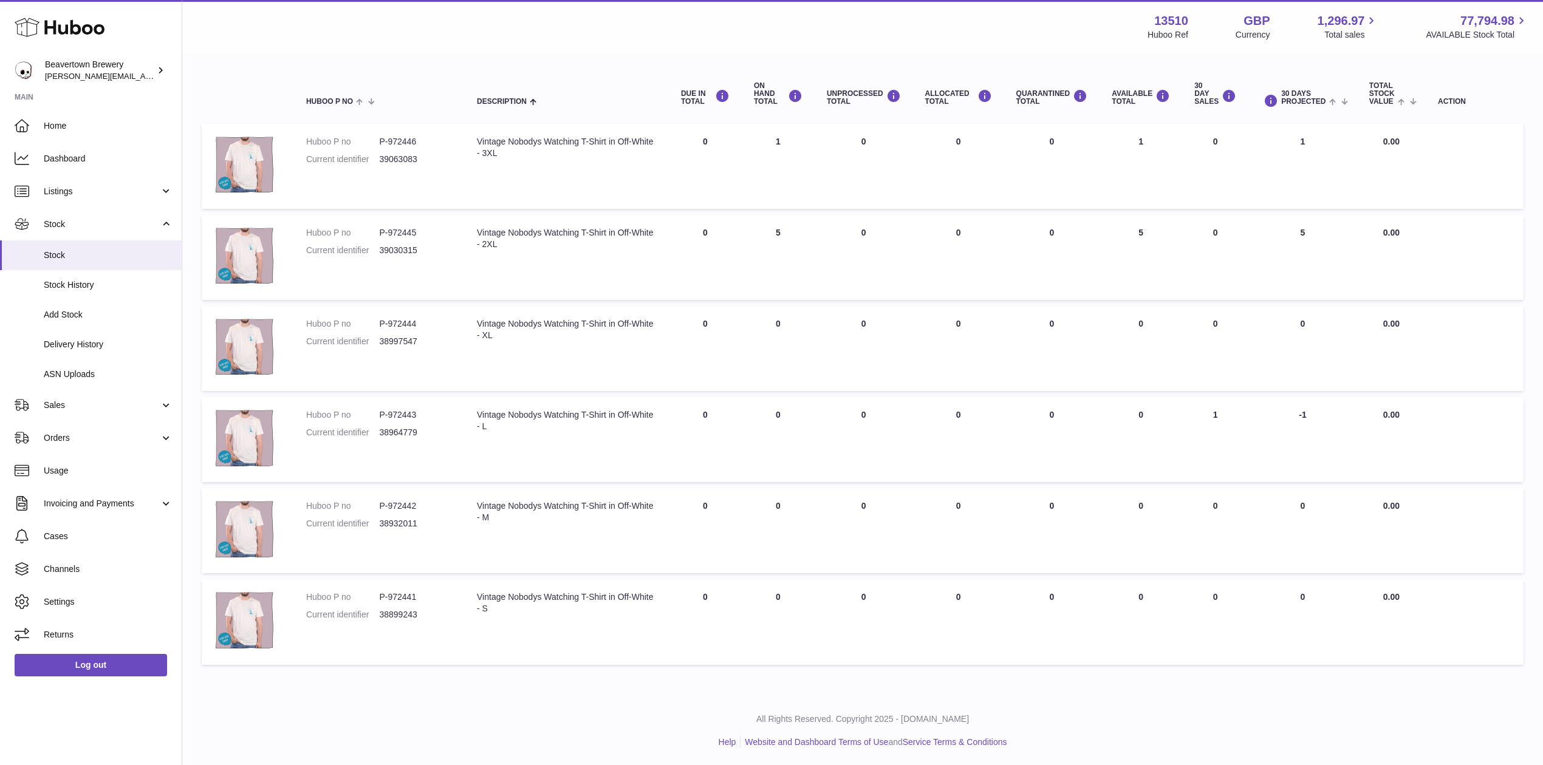 This screenshot has height=765, width=1543. What do you see at coordinates (415, 233) in the screenshot?
I see `dd: P-972445` at bounding box center [415, 233].